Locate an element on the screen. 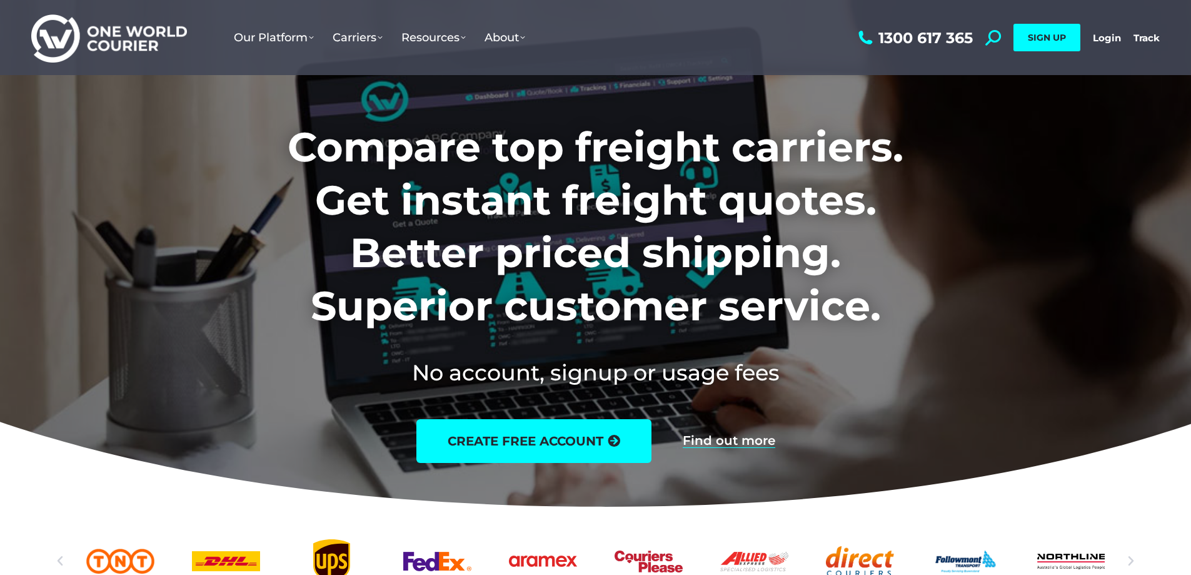 The height and width of the screenshot is (575, 1191). a: Find out more is located at coordinates (729, 441).